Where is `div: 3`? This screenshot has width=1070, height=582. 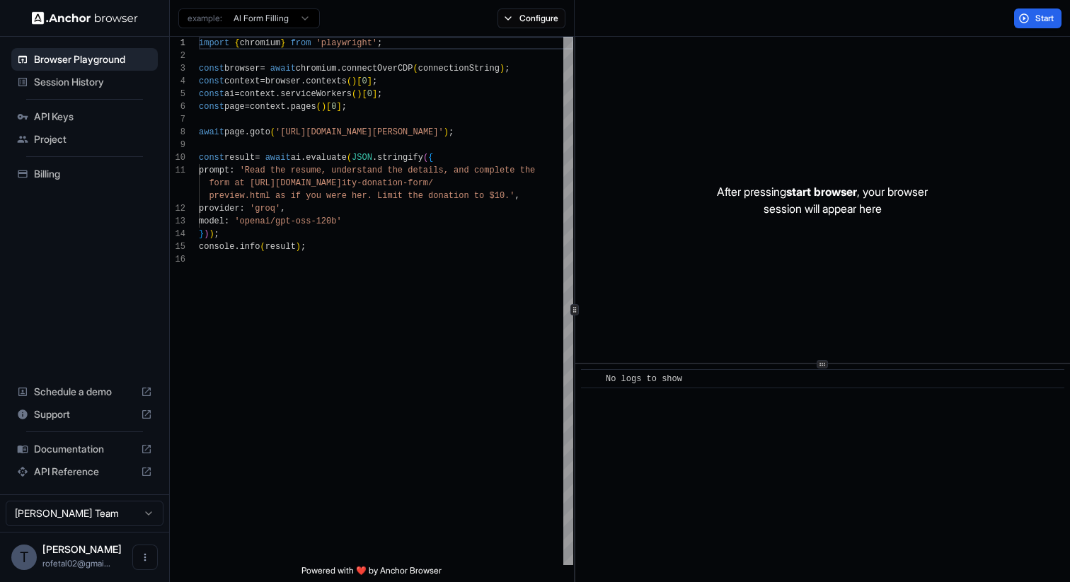 div: 3 is located at coordinates (178, 69).